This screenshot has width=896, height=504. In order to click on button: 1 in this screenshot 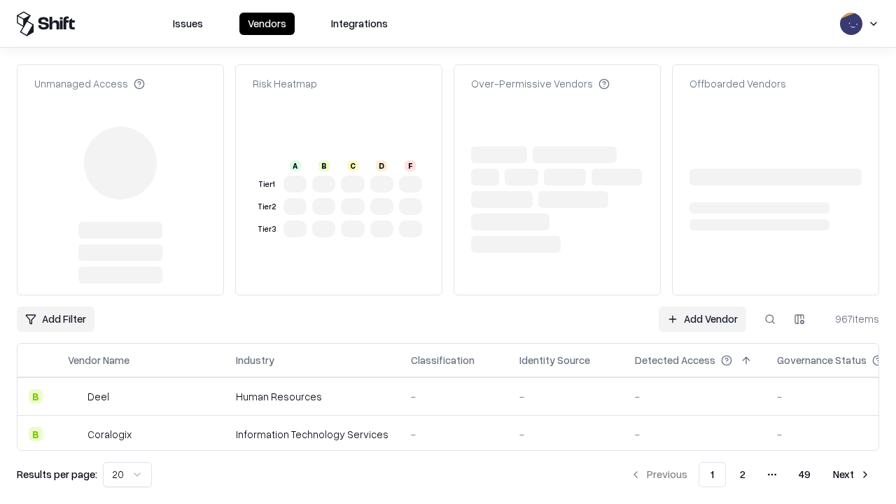, I will do `click(712, 474)`.